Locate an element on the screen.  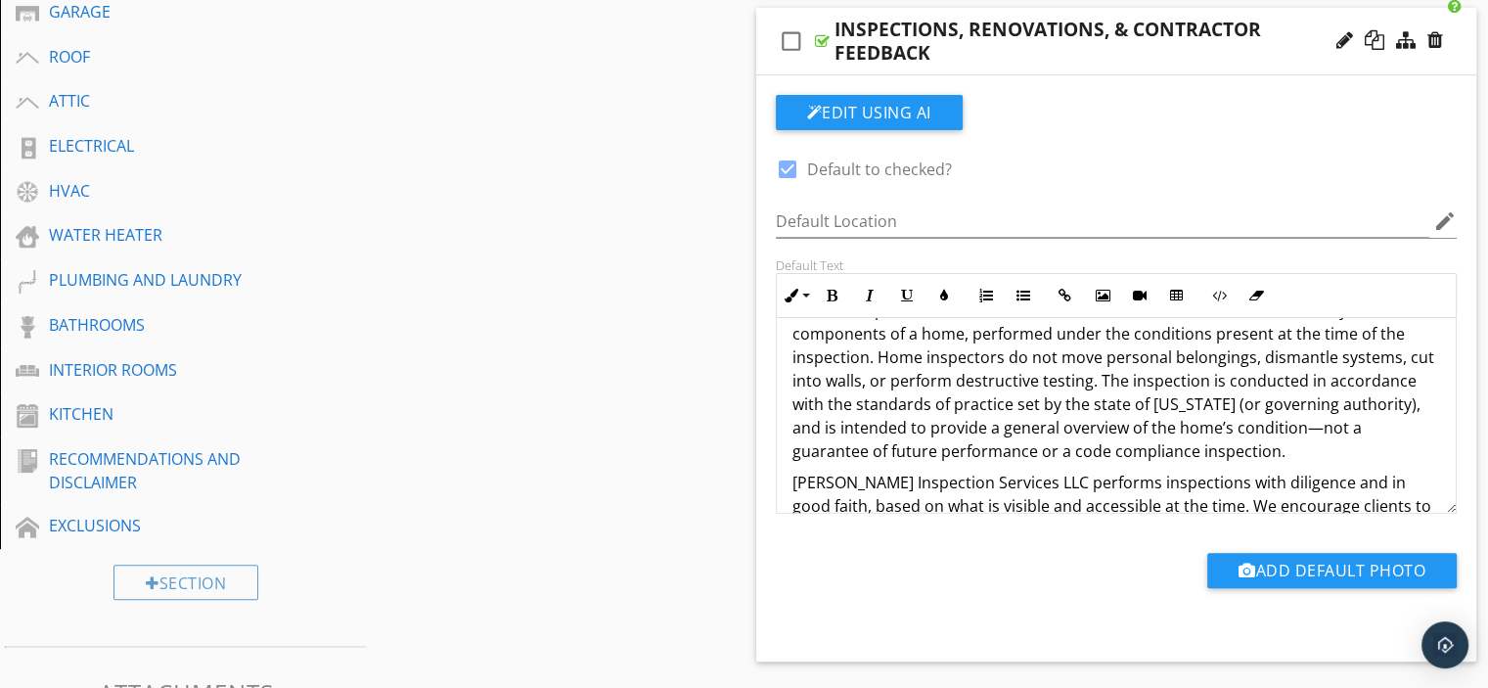
button: Edit Using AI is located at coordinates (869, 113).